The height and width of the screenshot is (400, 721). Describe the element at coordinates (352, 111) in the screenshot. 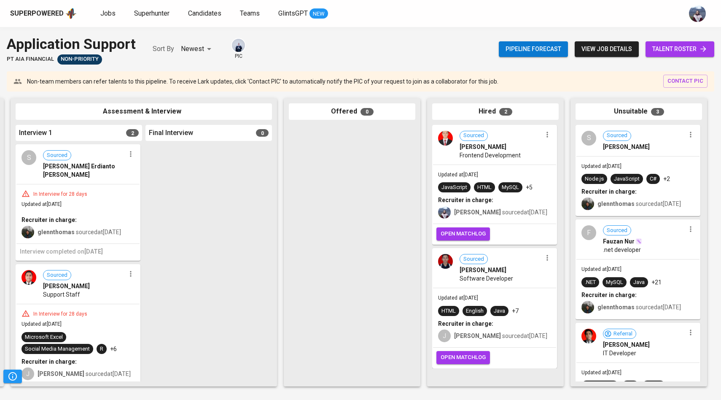

I see `div: Offered` at that location.